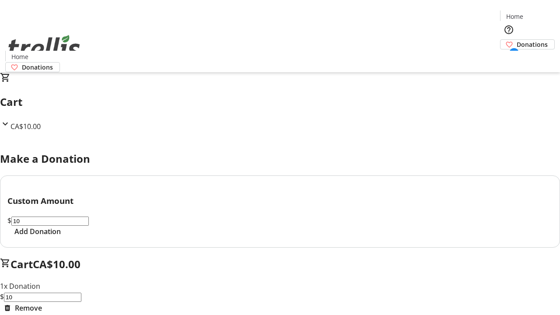  Describe the element at coordinates (38, 232) in the screenshot. I see `span: Add Donation` at that location.